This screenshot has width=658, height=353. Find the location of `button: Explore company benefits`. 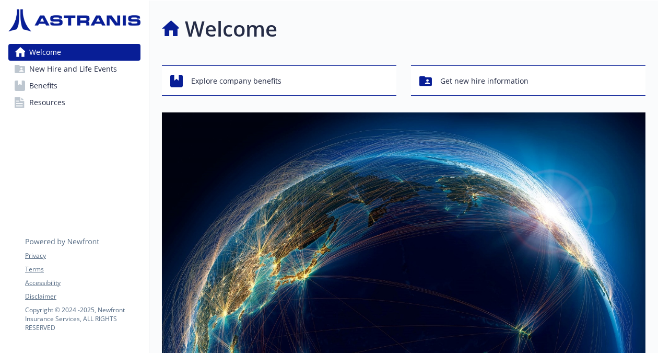

button: Explore company benefits is located at coordinates (279, 80).